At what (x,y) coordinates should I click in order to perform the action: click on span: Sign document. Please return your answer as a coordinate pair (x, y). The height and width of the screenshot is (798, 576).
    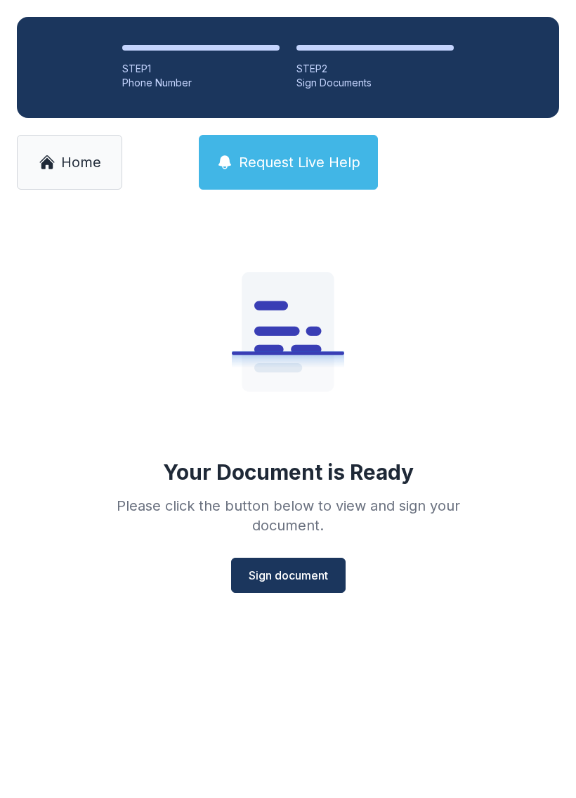
    Looking at the image, I should click on (288, 575).